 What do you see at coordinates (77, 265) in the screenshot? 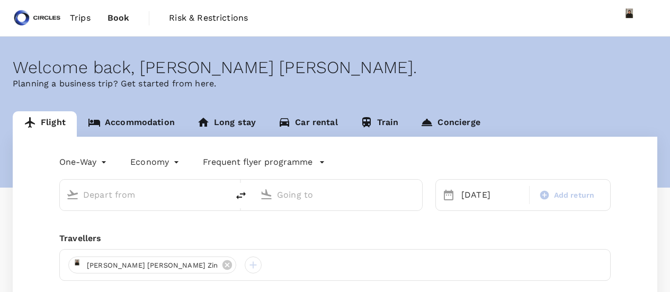
I see `img: avatar-68b8efa0d400a.png` at bounding box center [77, 265].